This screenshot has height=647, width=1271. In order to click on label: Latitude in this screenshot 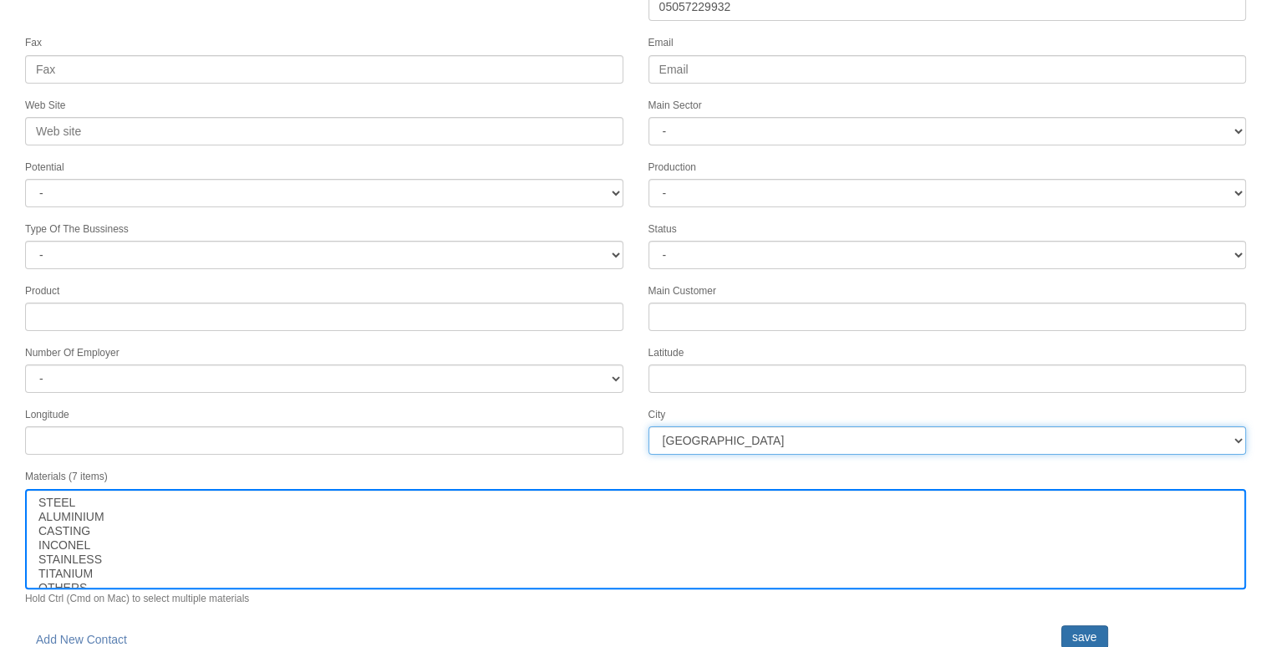, I will do `click(666, 353)`.